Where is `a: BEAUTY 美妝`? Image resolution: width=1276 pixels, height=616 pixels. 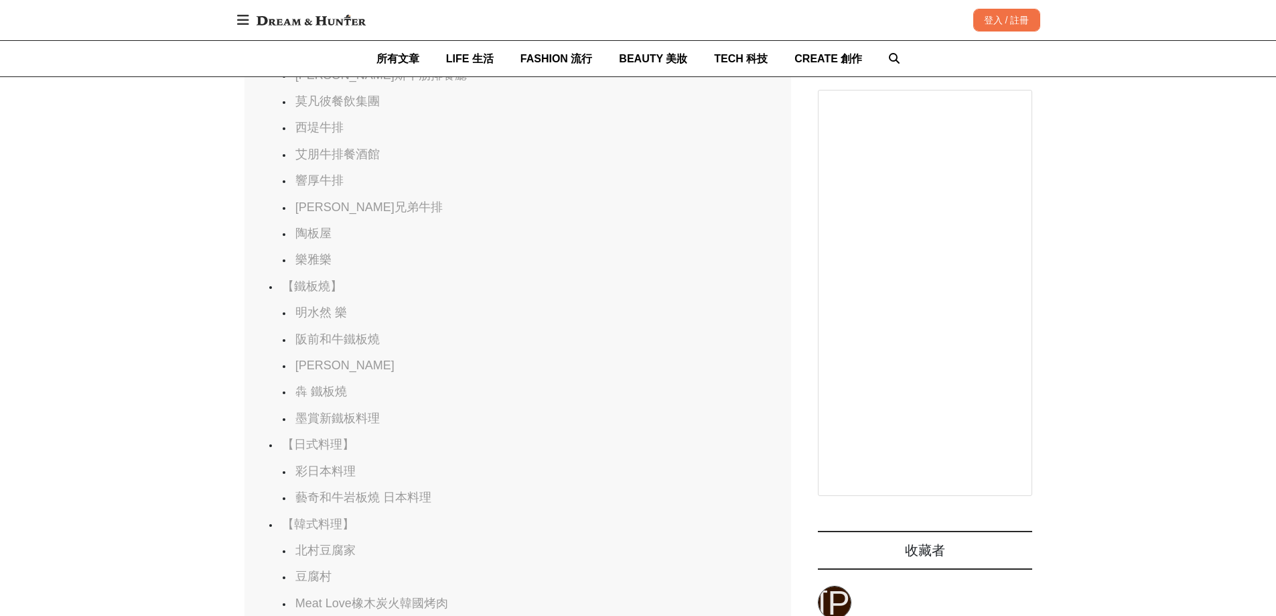
a: BEAUTY 美妝 is located at coordinates (653, 58).